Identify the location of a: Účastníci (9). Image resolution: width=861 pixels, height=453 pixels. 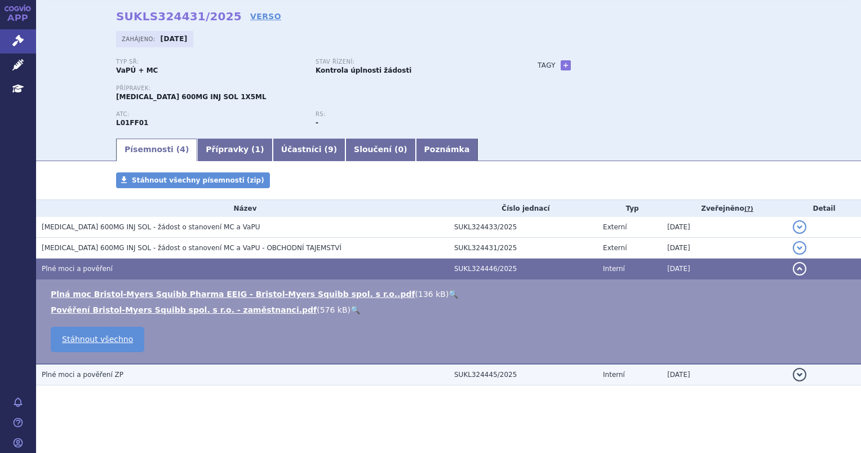
(309, 150).